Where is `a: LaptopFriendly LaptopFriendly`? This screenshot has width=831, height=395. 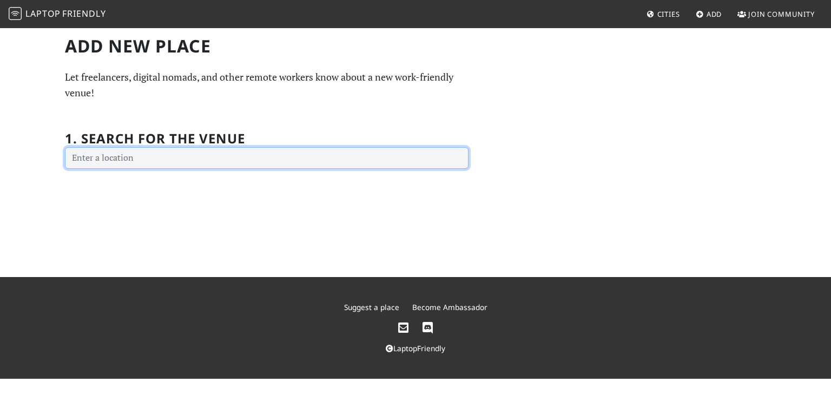
a: LaptopFriendly LaptopFriendly is located at coordinates (57, 14).